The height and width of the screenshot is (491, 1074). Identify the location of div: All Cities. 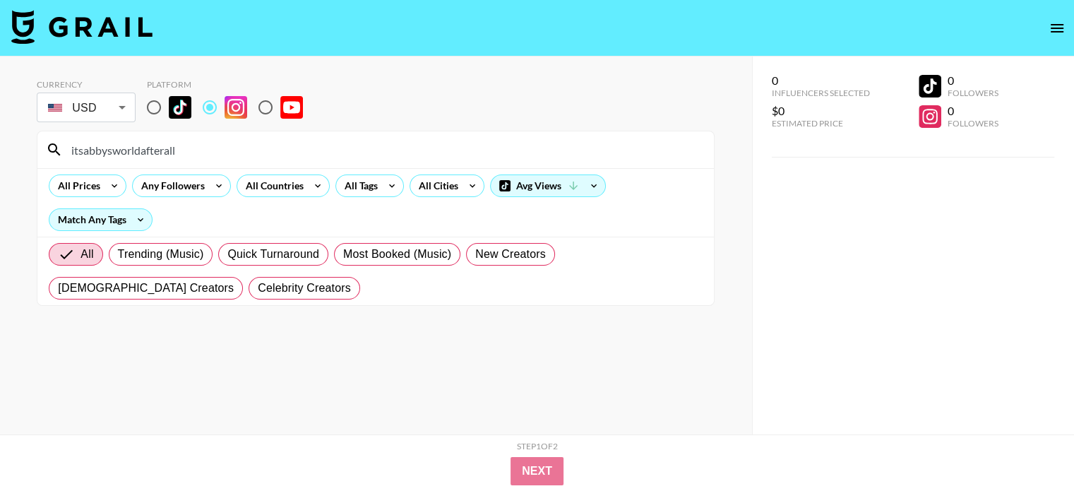
(436, 186).